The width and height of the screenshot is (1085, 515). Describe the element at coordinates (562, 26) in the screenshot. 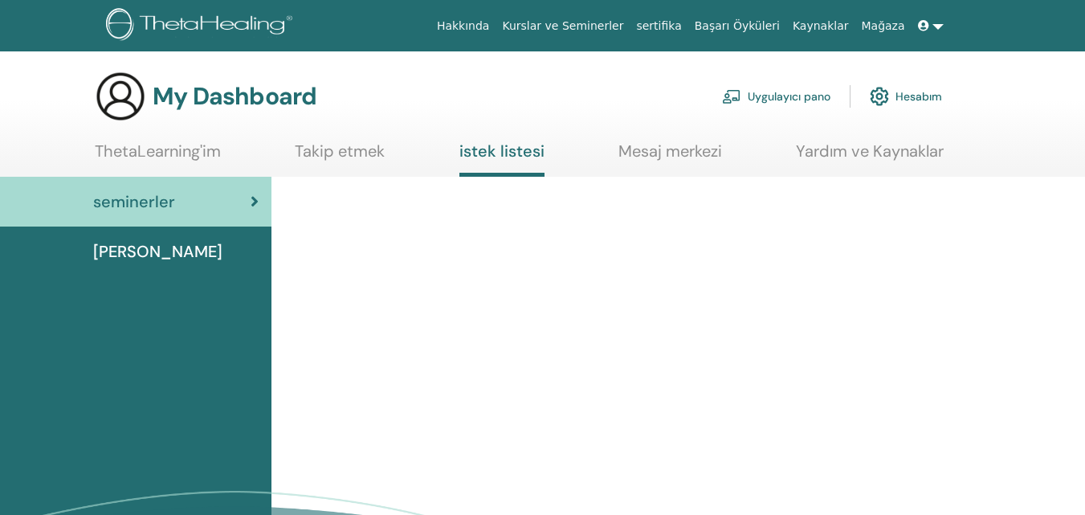

I see `a: Kurslar ve Seminerler` at that location.